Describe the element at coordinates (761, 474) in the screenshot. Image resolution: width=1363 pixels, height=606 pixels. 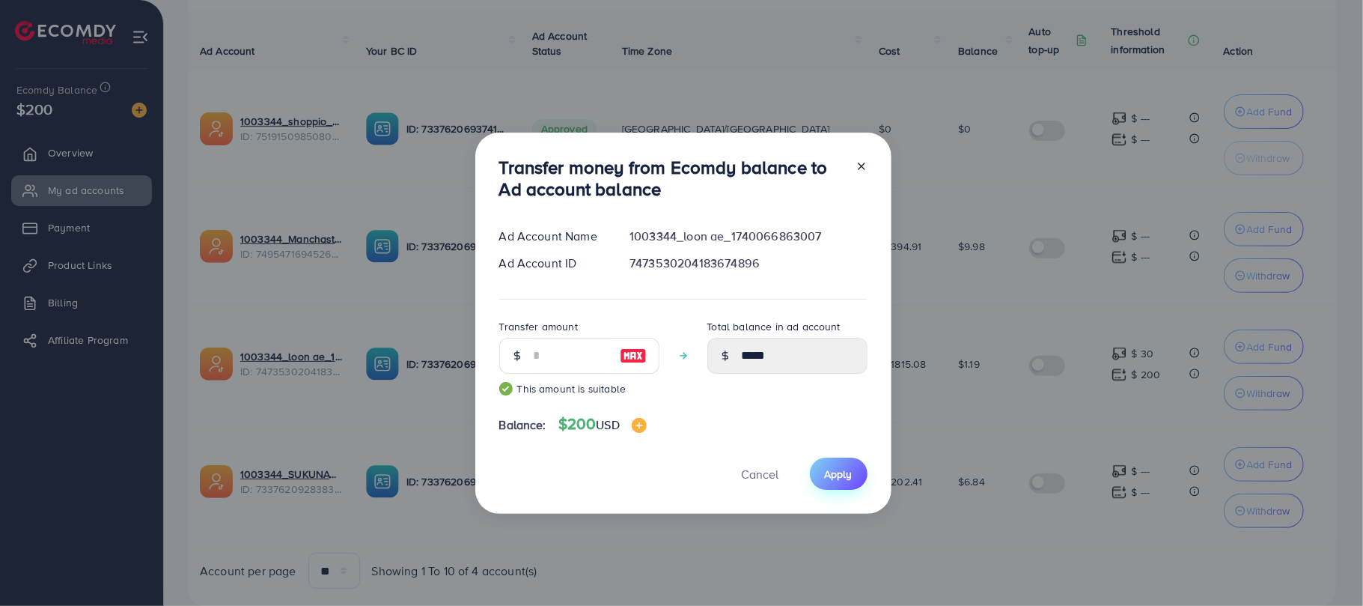
I see `span: Cancel` at that location.